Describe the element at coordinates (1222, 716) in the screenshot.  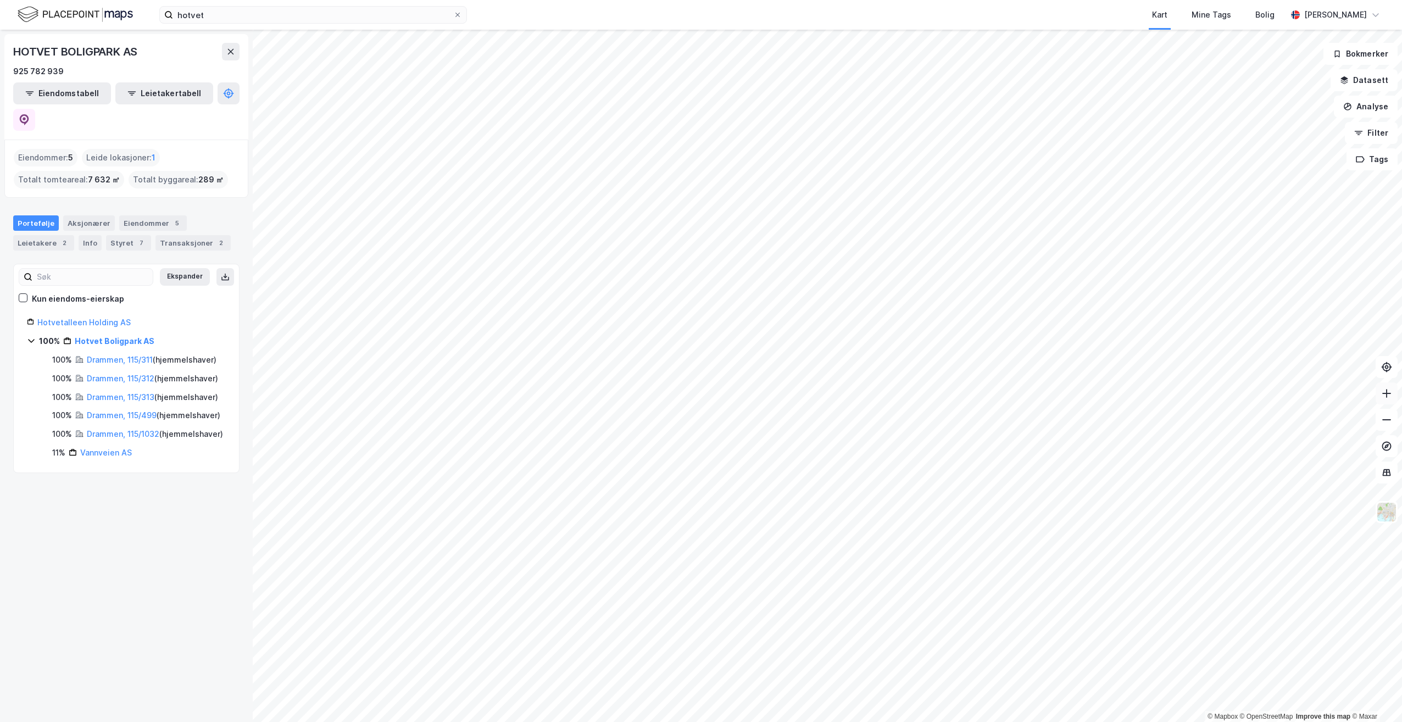
I see `a: Mapbox` at that location.